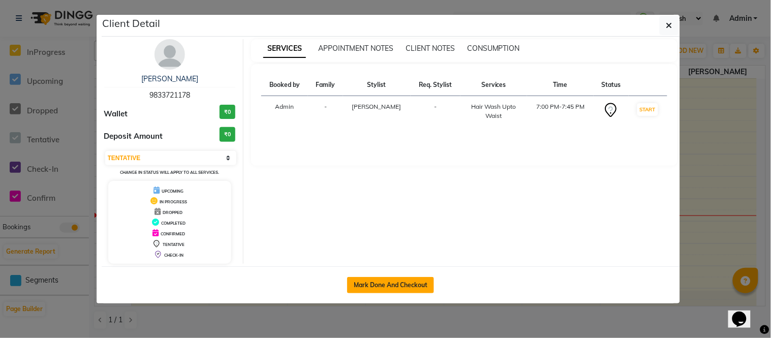 This screenshot has height=338, width=771. What do you see at coordinates (390, 285) in the screenshot?
I see `button: Mark Done And Checkout` at bounding box center [390, 285].